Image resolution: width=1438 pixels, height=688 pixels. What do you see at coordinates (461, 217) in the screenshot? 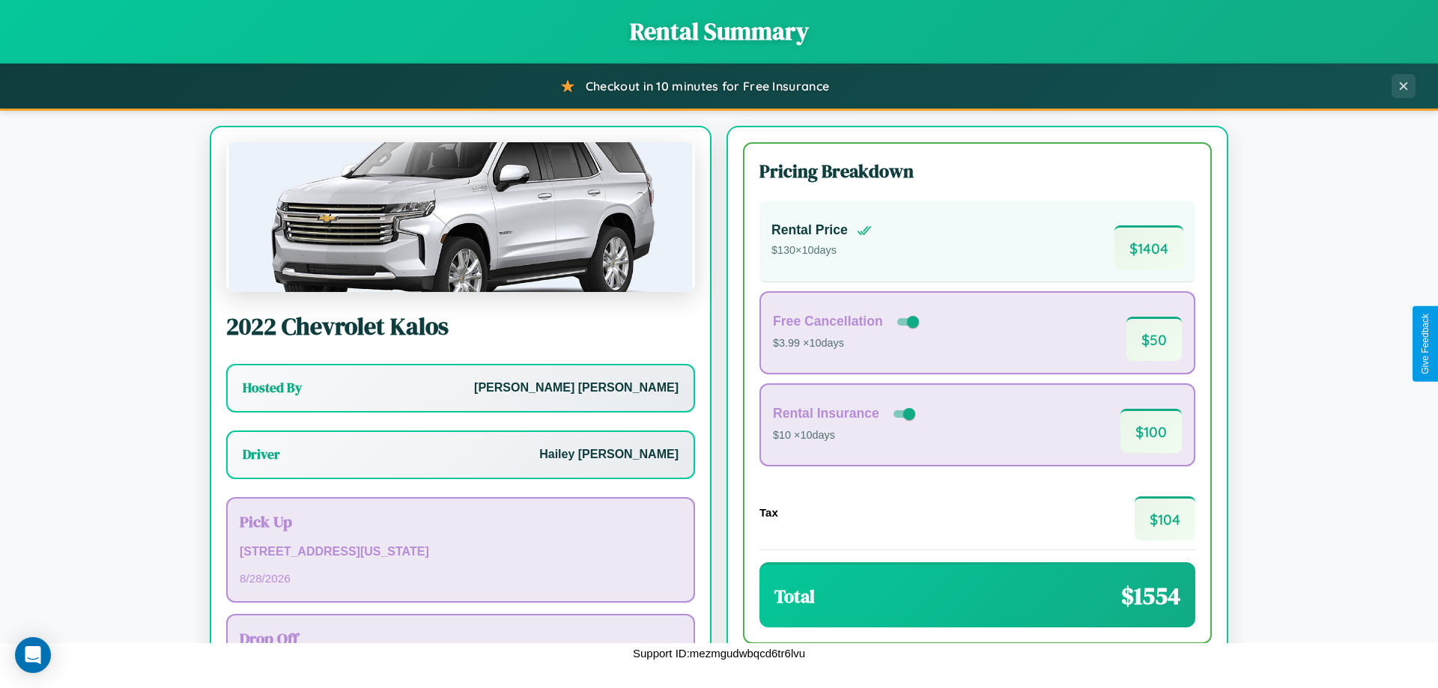
I see `img: Chevrolet Kalos` at bounding box center [461, 217].